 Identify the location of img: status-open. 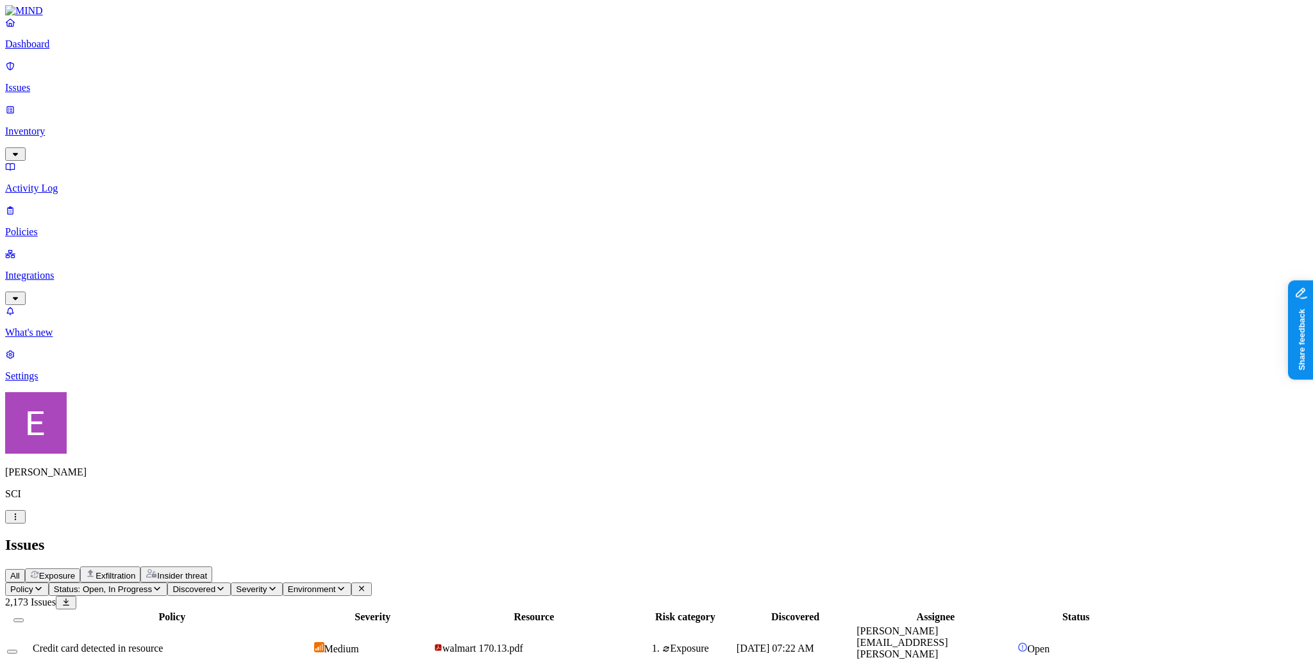
(1023, 648).